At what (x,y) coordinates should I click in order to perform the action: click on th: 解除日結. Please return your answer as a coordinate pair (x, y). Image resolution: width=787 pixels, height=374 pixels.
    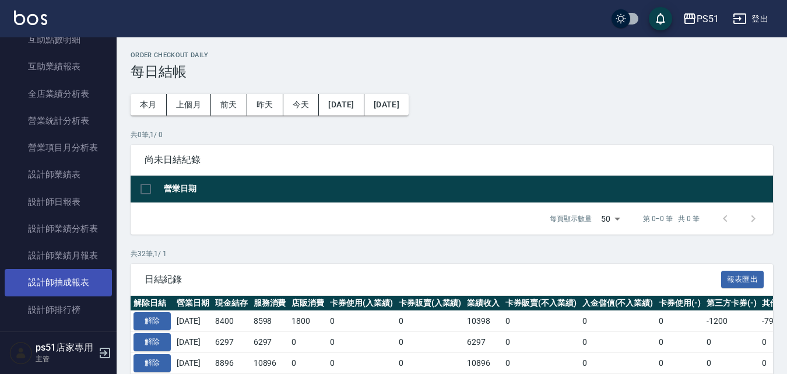
    Looking at the image, I should click on (152, 303).